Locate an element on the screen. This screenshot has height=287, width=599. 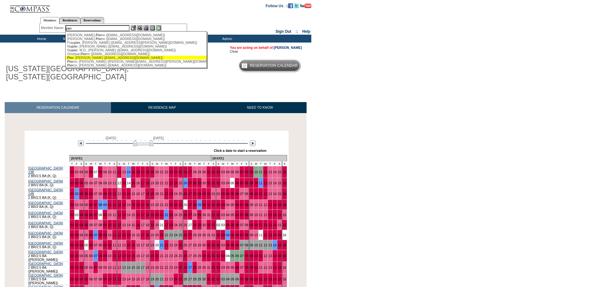
img: Previous is located at coordinates (81, 143).